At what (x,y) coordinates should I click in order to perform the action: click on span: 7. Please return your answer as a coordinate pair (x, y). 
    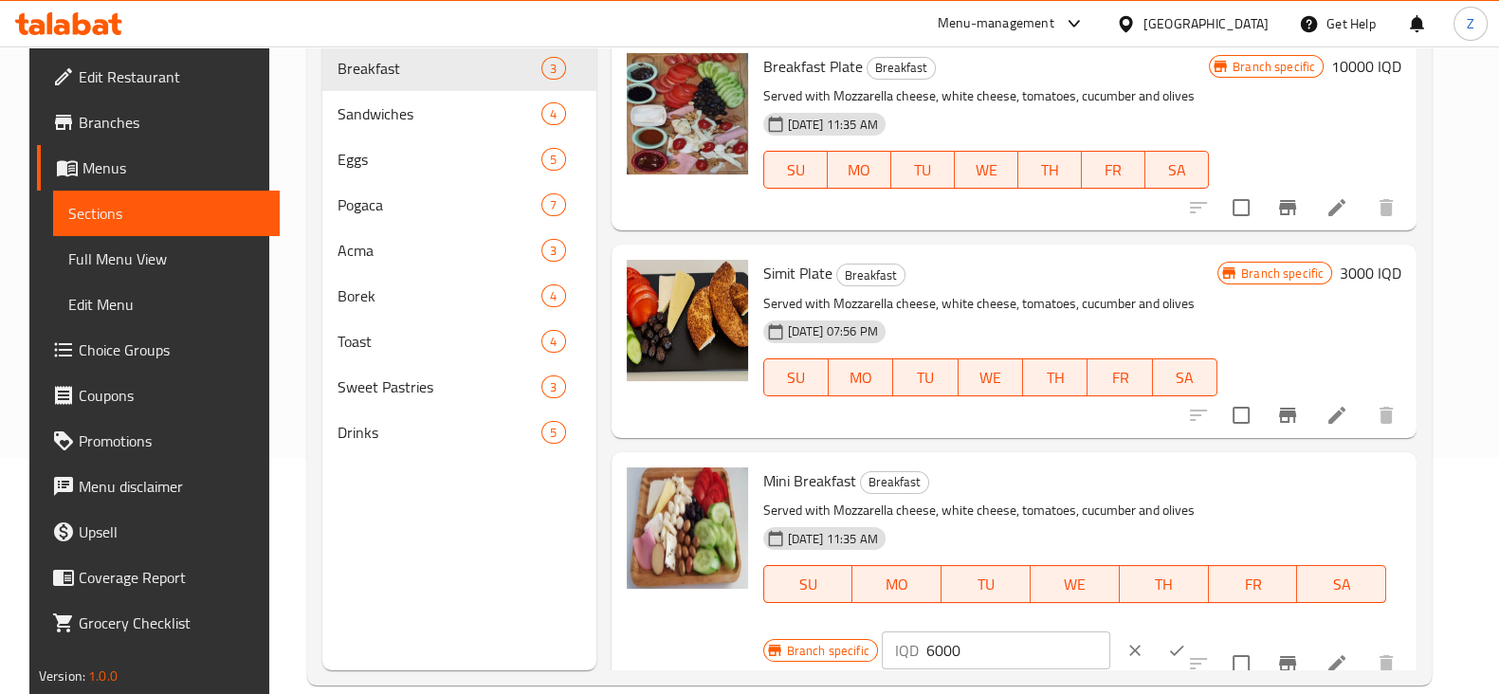
    Looking at the image, I should click on (553, 205).